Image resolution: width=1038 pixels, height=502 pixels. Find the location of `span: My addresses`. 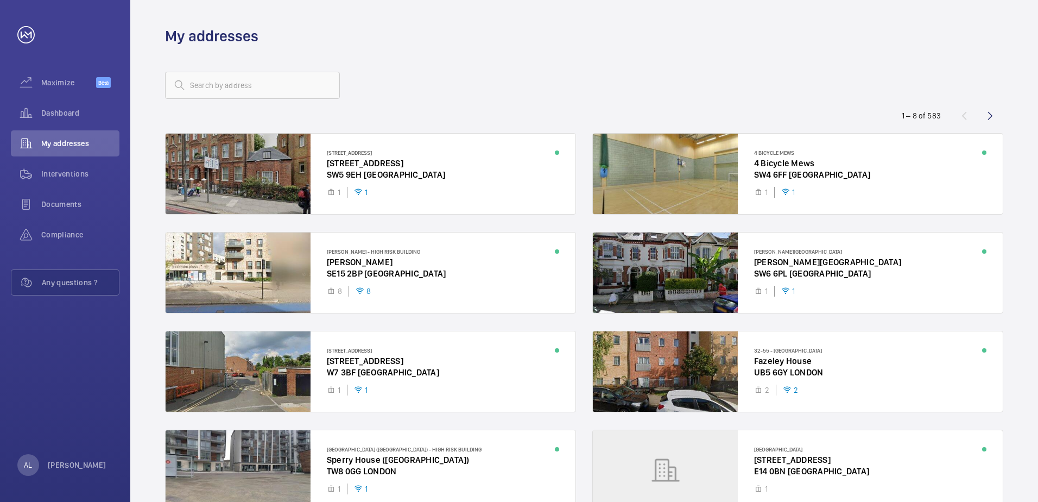

span: My addresses is located at coordinates (80, 143).